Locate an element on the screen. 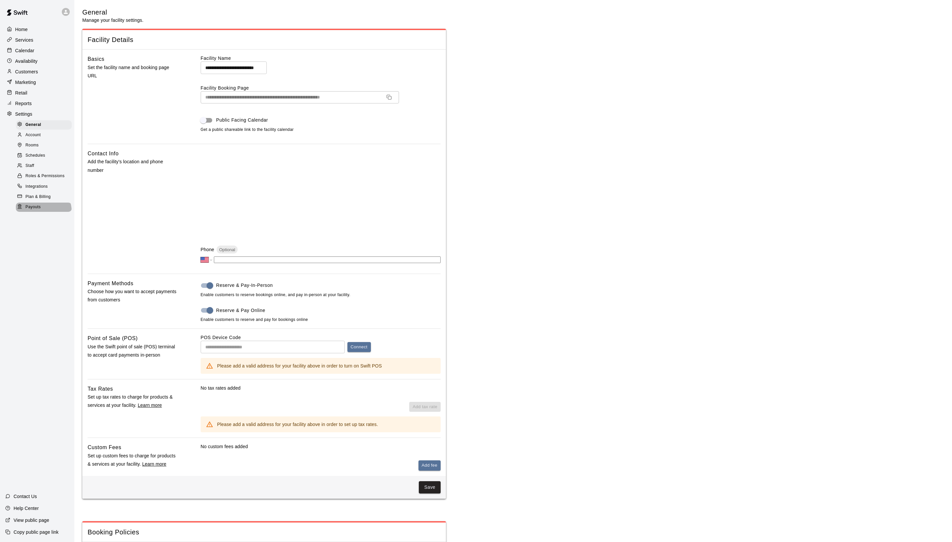 This screenshot has height=542, width=952. div: Payouts is located at coordinates (44, 207).